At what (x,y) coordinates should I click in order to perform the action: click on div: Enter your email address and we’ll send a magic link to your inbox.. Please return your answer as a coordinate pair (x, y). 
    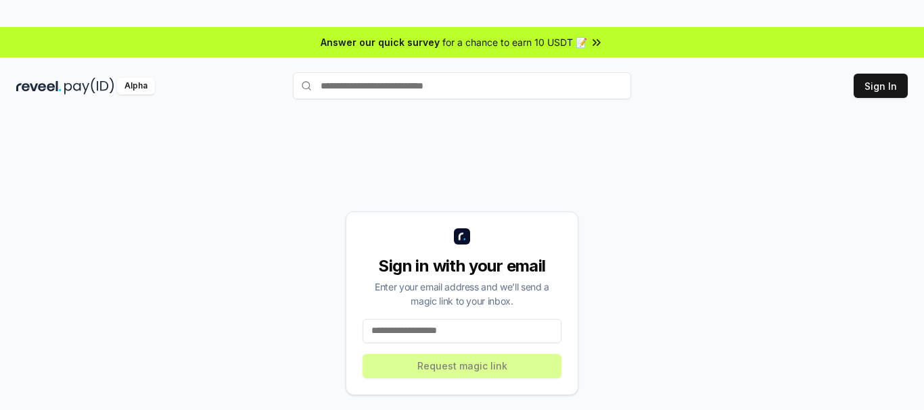
    Looking at the image, I should click on (462, 294).